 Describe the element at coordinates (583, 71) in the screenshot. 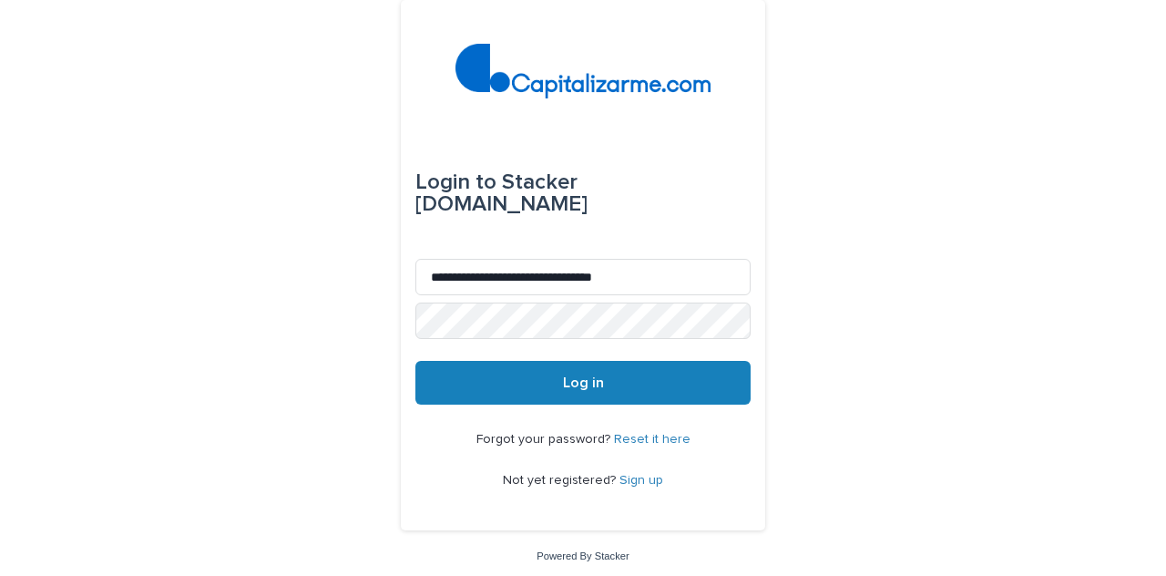

I see `img: 4arMvv9wSvmHTHbXwTim` at that location.